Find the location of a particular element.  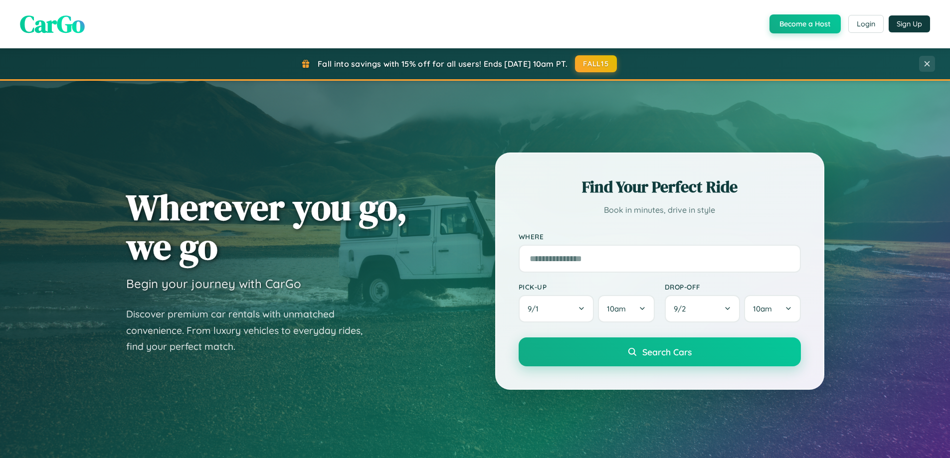

span: 9 / 1 is located at coordinates (536, 309).